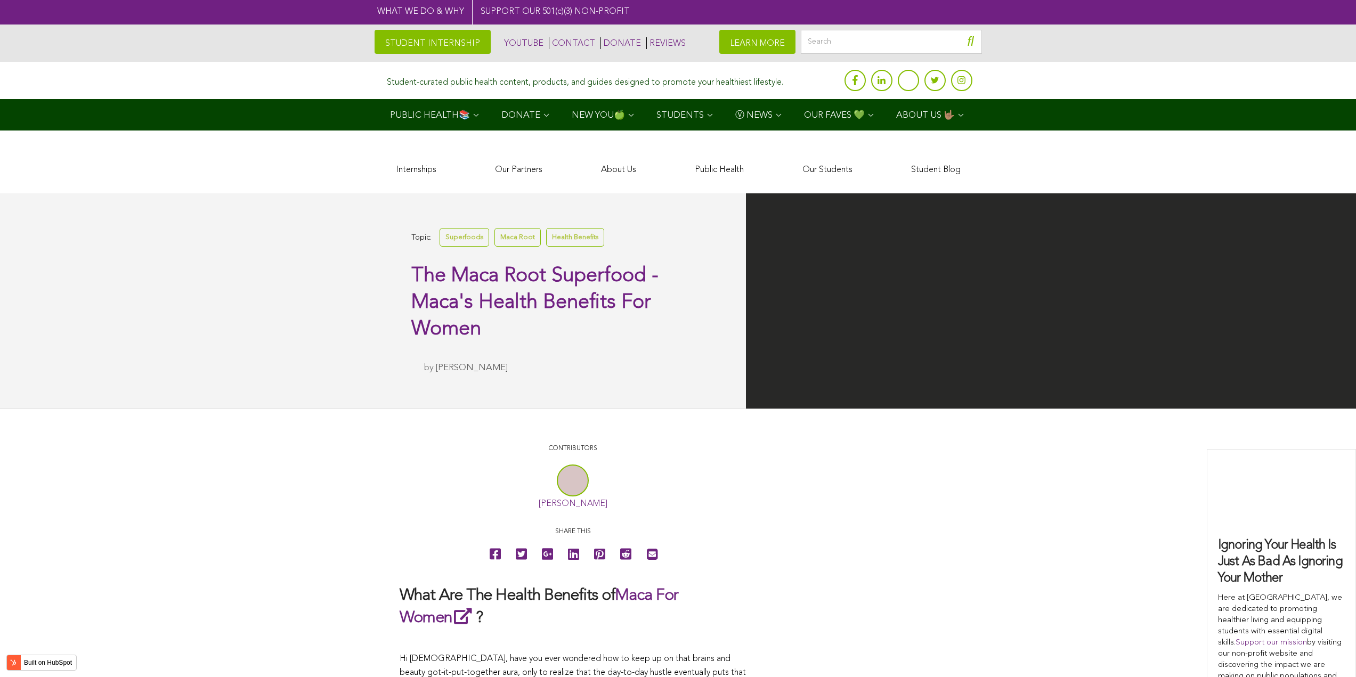 The width and height of the screenshot is (1356, 677). What do you see at coordinates (599, 115) in the screenshot?
I see `span: NEW YOU🍏` at bounding box center [599, 115].